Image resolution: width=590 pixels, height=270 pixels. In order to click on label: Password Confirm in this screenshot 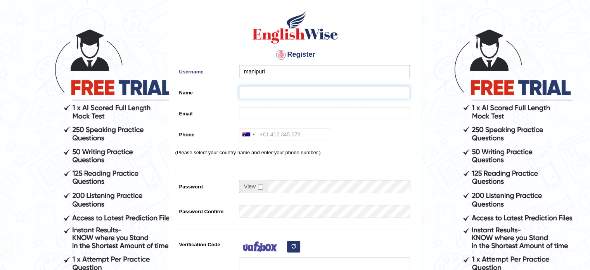, I will do `click(205, 209)`.